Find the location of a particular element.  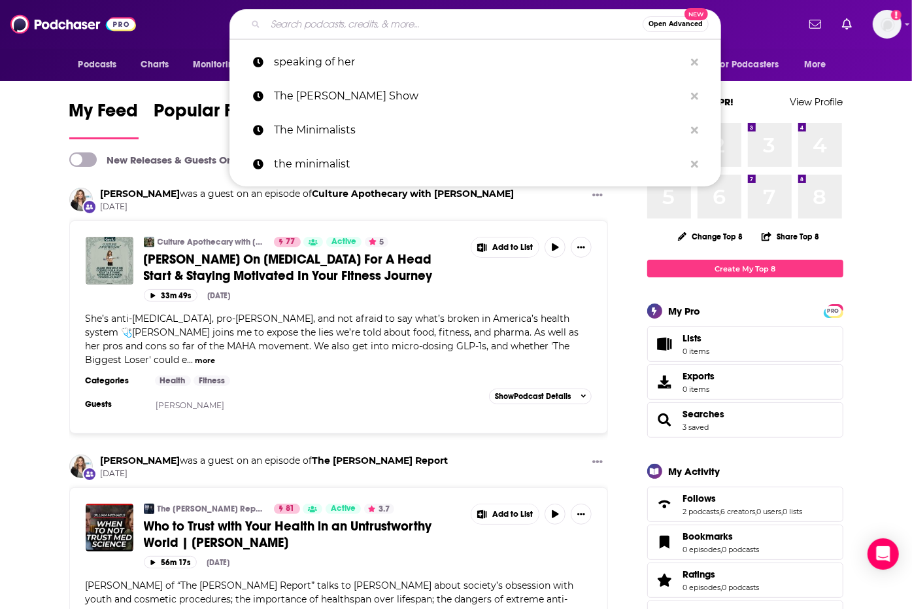

a: Show notifications dropdown is located at coordinates (816, 24).